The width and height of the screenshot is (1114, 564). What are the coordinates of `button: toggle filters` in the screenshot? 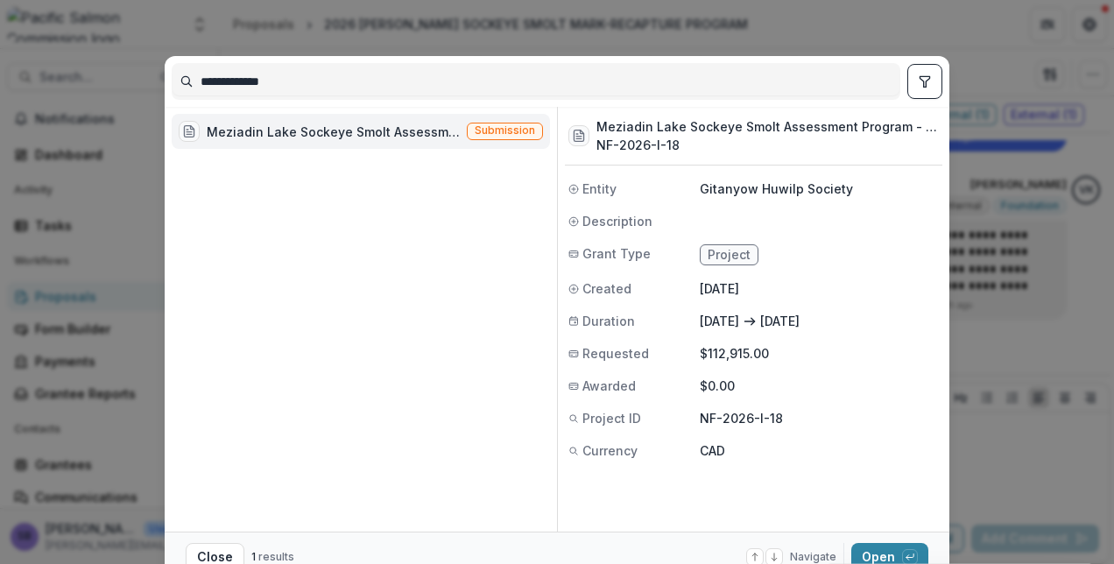 It's located at (925, 81).